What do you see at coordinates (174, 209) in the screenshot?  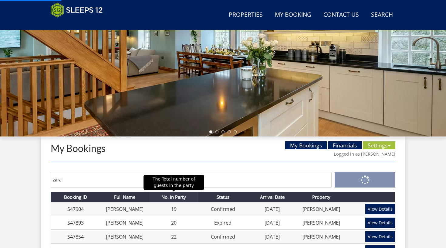 I see `span: 19` at bounding box center [174, 209].